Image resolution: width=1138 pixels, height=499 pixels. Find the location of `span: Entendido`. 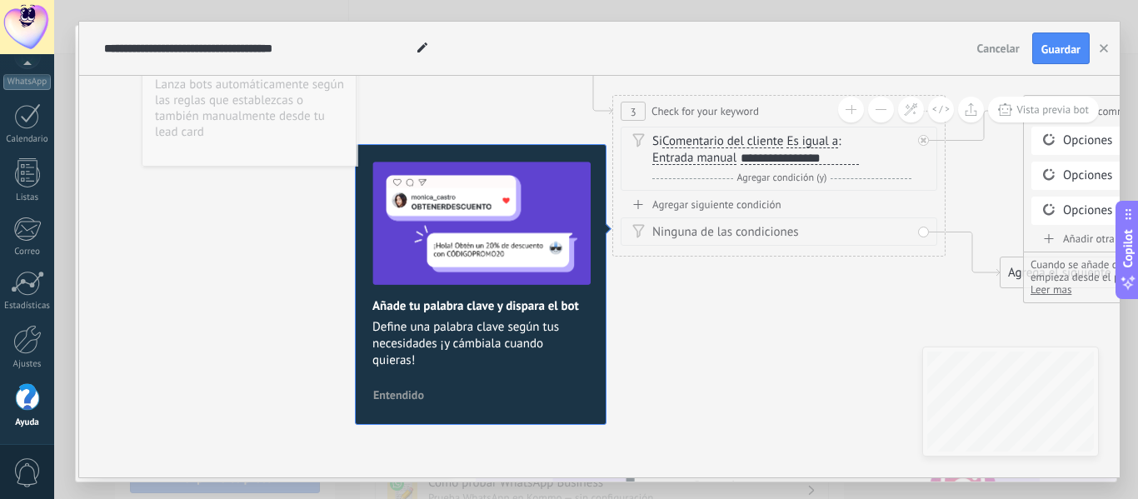

span: Entendido is located at coordinates (398, 395).